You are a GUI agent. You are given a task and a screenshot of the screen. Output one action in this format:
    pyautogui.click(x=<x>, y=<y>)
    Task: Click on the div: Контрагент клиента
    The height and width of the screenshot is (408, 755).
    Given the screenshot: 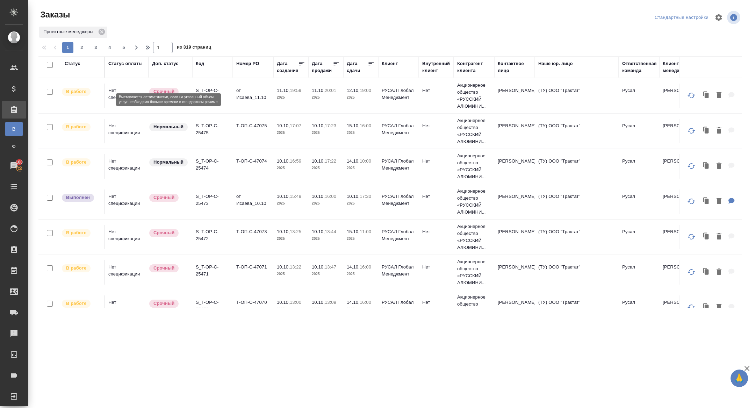 What is the action you would take?
    pyautogui.click(x=474, y=67)
    